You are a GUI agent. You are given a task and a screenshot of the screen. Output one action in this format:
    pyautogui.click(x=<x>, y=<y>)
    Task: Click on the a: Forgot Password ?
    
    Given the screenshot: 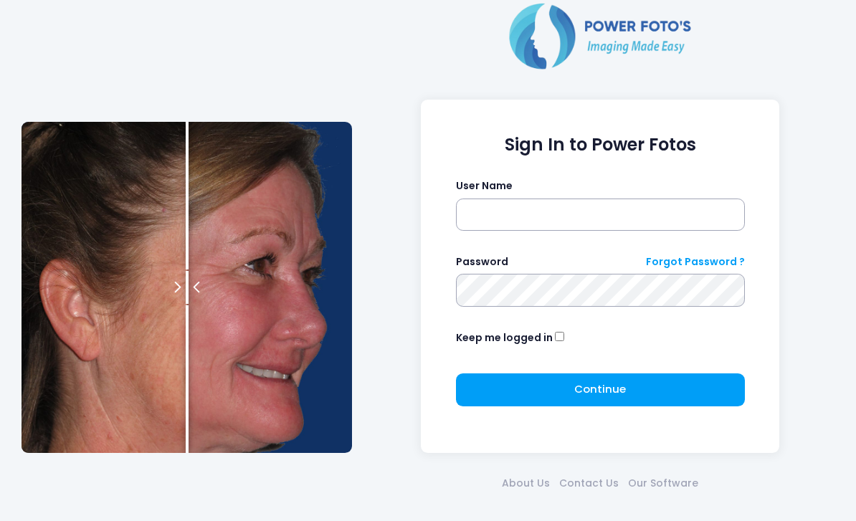 What is the action you would take?
    pyautogui.click(x=695, y=262)
    